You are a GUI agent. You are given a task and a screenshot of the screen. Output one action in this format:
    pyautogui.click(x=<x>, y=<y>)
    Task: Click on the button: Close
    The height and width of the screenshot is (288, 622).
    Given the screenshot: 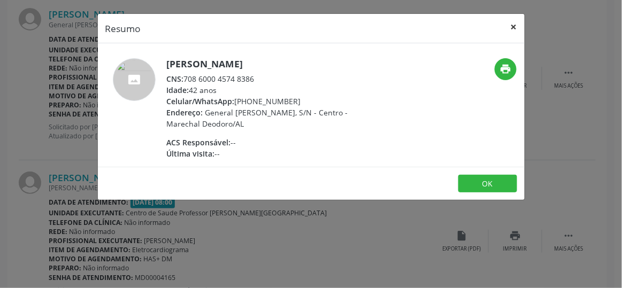 What is the action you would take?
    pyautogui.click(x=514, y=27)
    